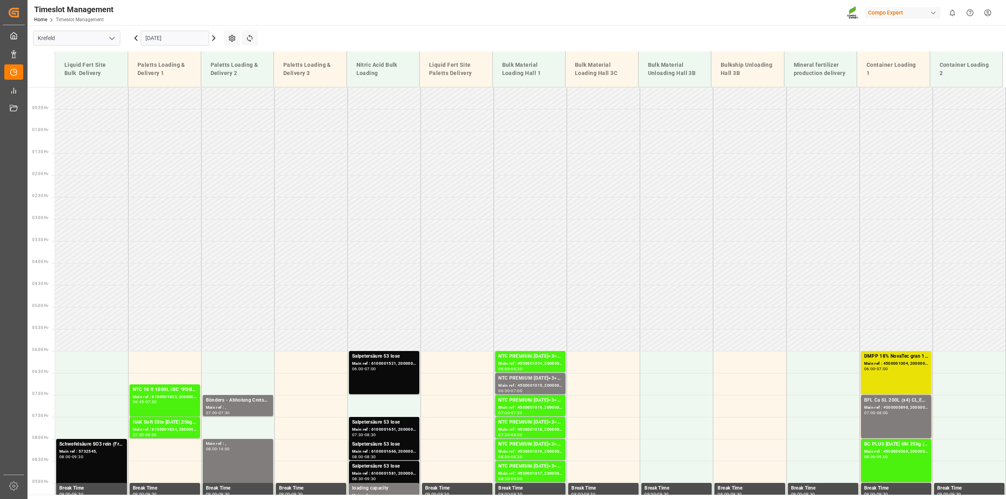 The height and width of the screenshot is (499, 1006). What do you see at coordinates (40, 394) in the screenshot?
I see `span: 07:00 Hr` at bounding box center [40, 394].